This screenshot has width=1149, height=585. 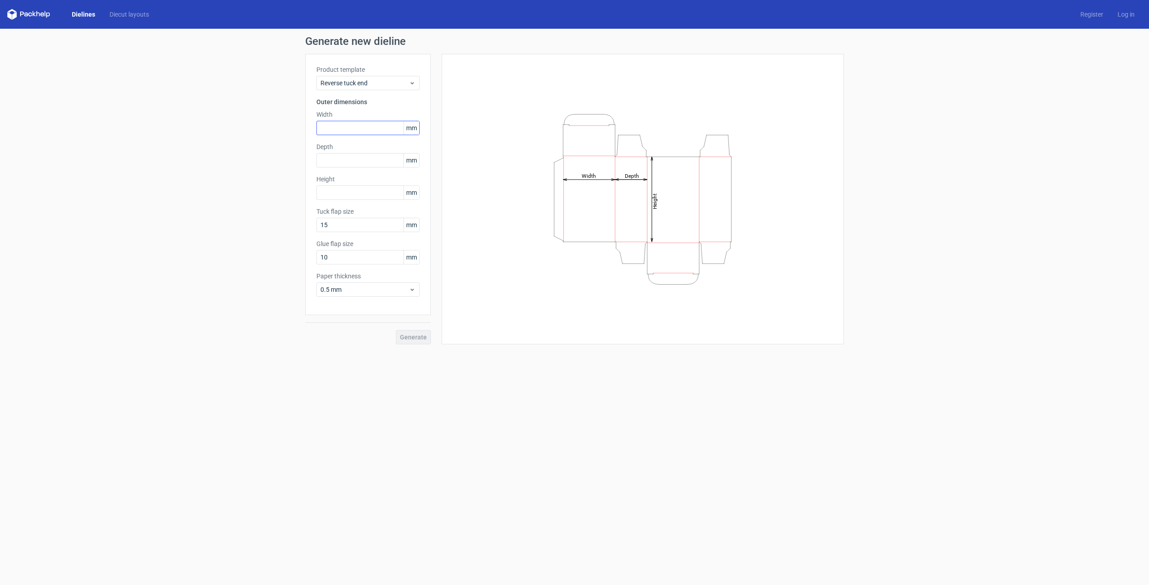 I want to click on label: Paper thickness, so click(x=368, y=276).